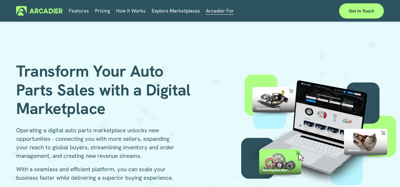  What do you see at coordinates (361, 11) in the screenshot?
I see `a: Get in touch` at bounding box center [361, 11].